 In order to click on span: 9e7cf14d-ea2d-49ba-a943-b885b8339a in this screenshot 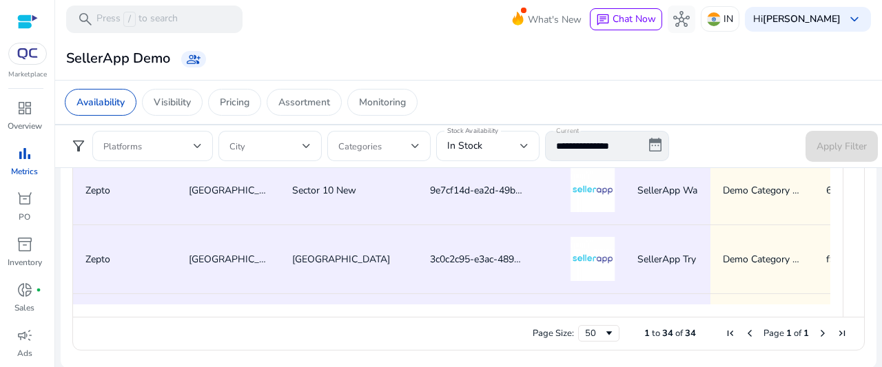, I will do `click(517, 190)`.